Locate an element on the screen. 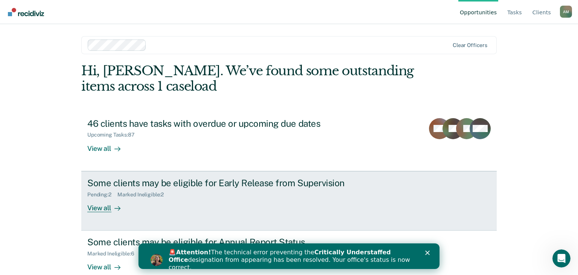 Image resolution: width=578 pixels, height=275 pixels. div: Close is located at coordinates (291, 9).